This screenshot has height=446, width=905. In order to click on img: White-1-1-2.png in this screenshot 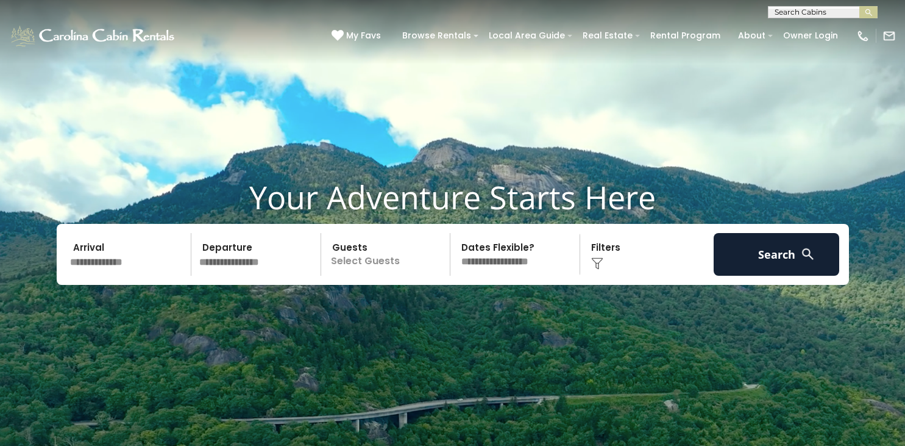, I will do `click(93, 36)`.